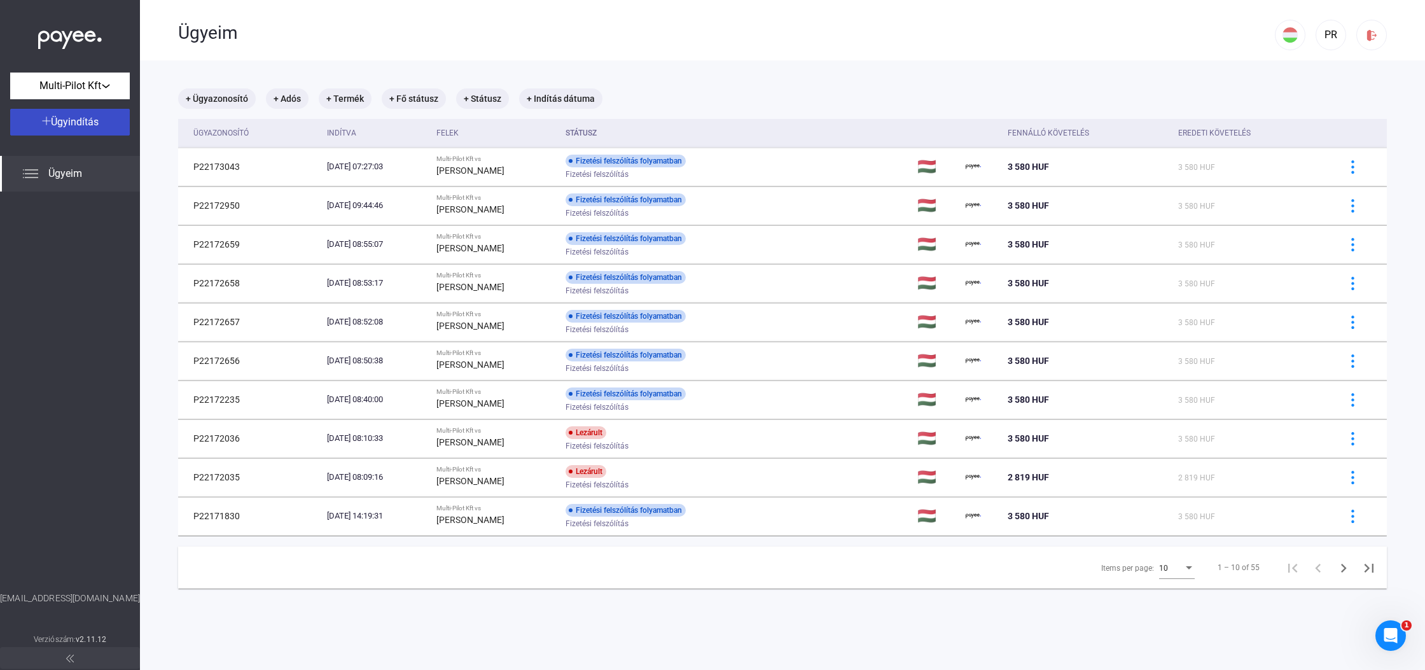 This screenshot has height=670, width=1425. Describe the element at coordinates (250, 322) in the screenshot. I see `td: P22172657` at that location.